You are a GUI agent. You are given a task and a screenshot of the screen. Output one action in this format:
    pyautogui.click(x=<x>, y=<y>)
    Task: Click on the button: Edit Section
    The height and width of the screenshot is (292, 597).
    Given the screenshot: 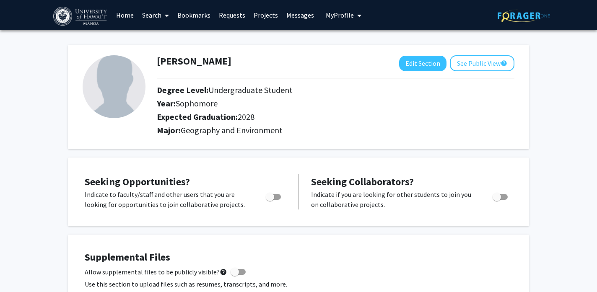 What is the action you would take?
    pyautogui.click(x=422, y=63)
    